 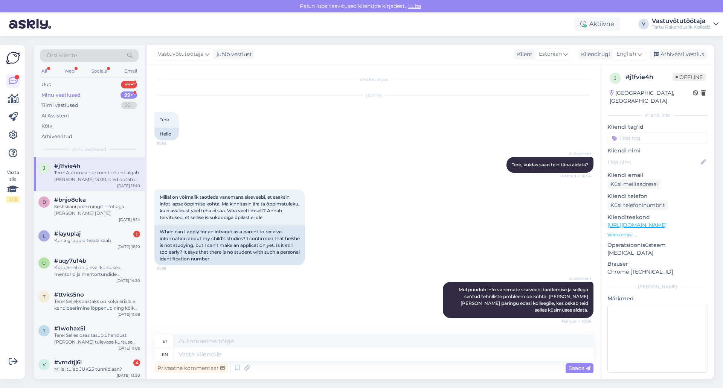 What do you see at coordinates (70, 200) in the screenshot?
I see `span: #bnjo8oka` at bounding box center [70, 200].